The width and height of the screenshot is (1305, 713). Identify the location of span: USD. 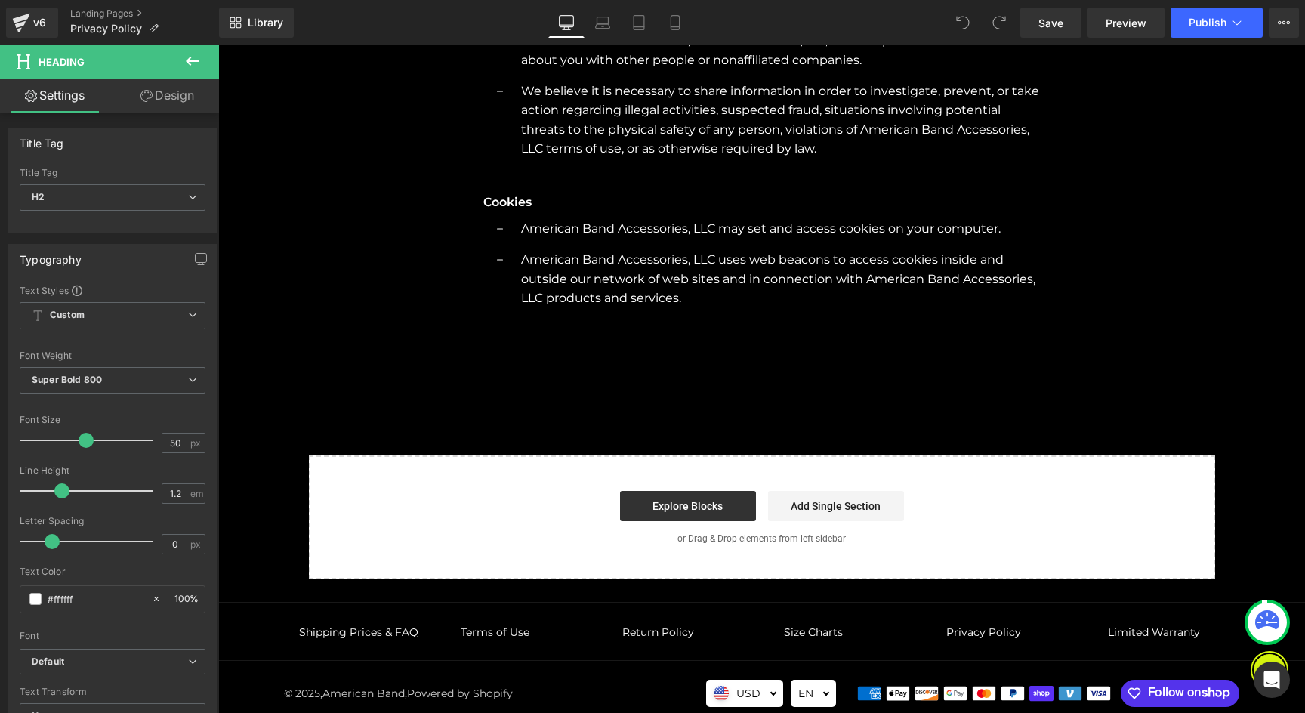
(530, 648).